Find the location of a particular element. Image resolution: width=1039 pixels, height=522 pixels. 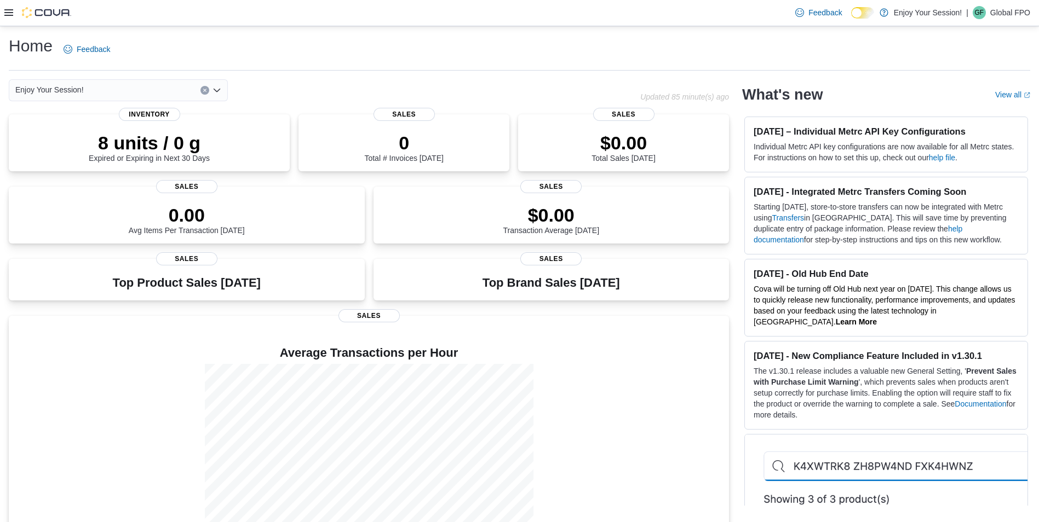

h2: What's new is located at coordinates (782, 95).